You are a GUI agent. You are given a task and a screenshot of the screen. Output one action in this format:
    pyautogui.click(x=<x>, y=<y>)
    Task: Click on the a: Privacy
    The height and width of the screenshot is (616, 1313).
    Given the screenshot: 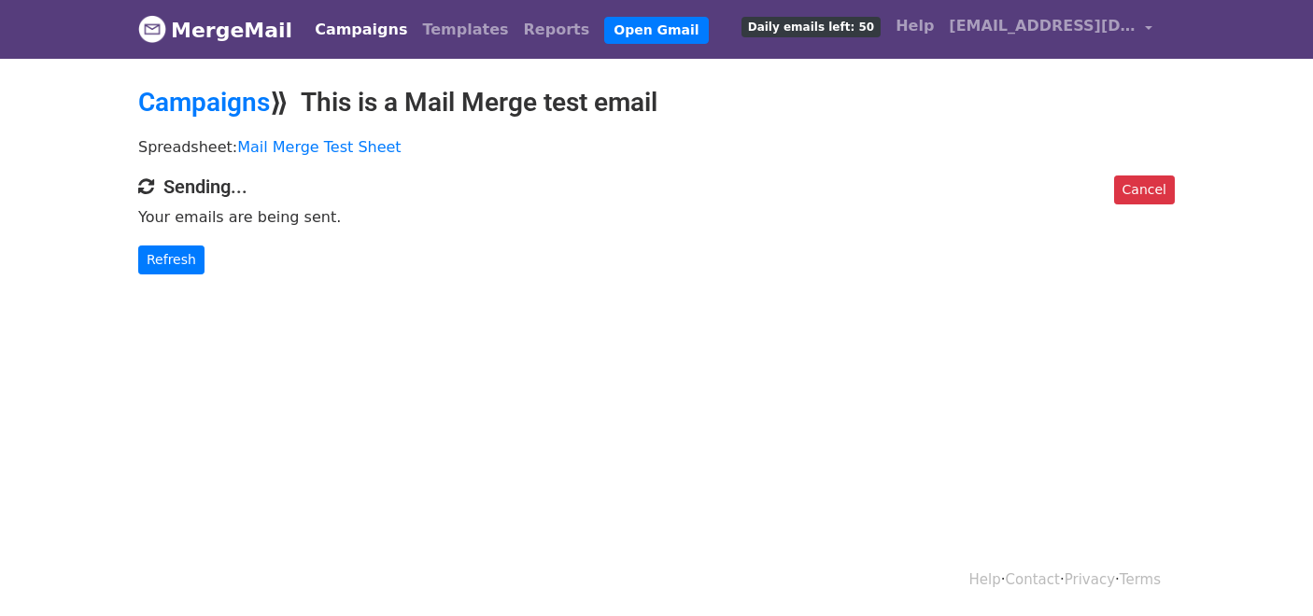 What is the action you would take?
    pyautogui.click(x=1090, y=580)
    